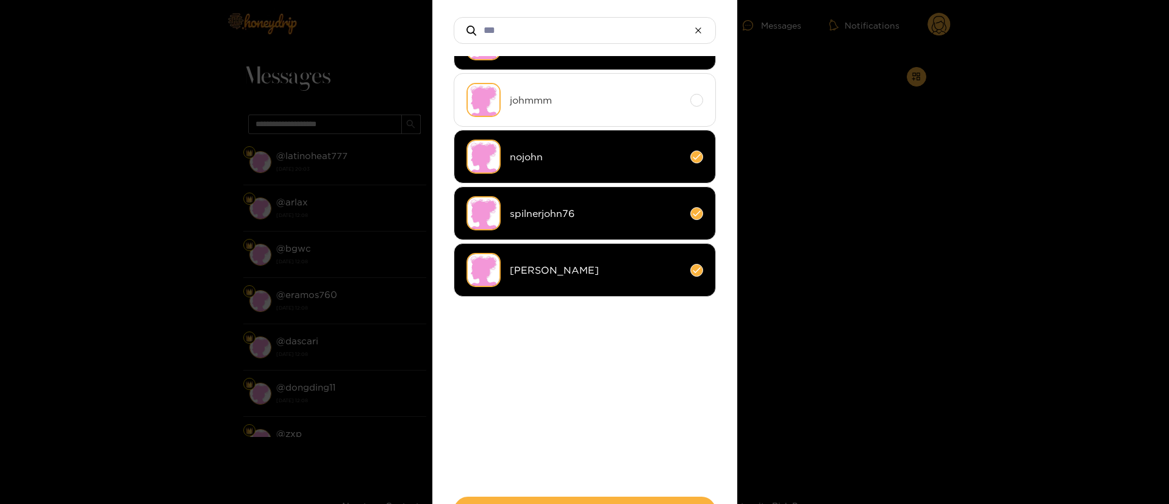 This screenshot has width=1169, height=504. Describe the element at coordinates (595, 100) in the screenshot. I see `span: johmmm` at that location.